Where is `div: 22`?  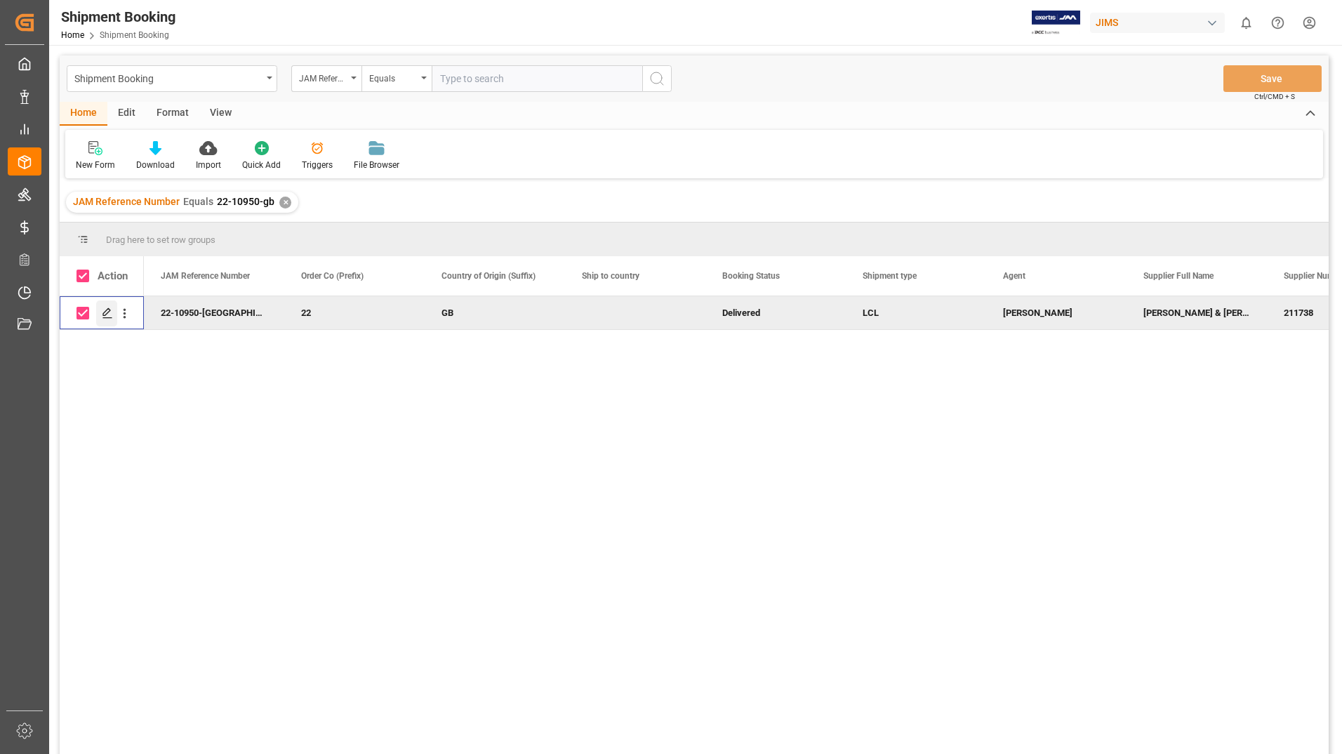
div: 22 is located at coordinates (354, 313).